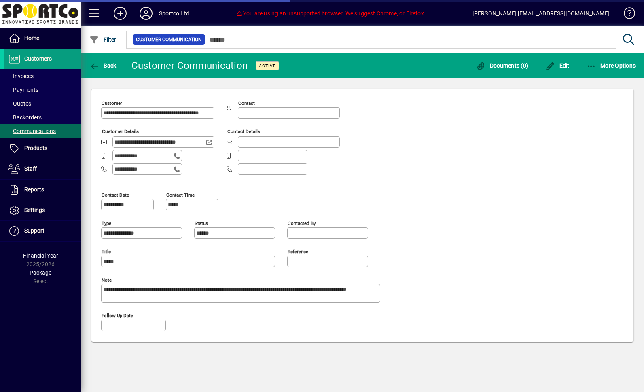 Image resolution: width=644 pixels, height=392 pixels. Describe the element at coordinates (146, 13) in the screenshot. I see `button: Profile` at that location.